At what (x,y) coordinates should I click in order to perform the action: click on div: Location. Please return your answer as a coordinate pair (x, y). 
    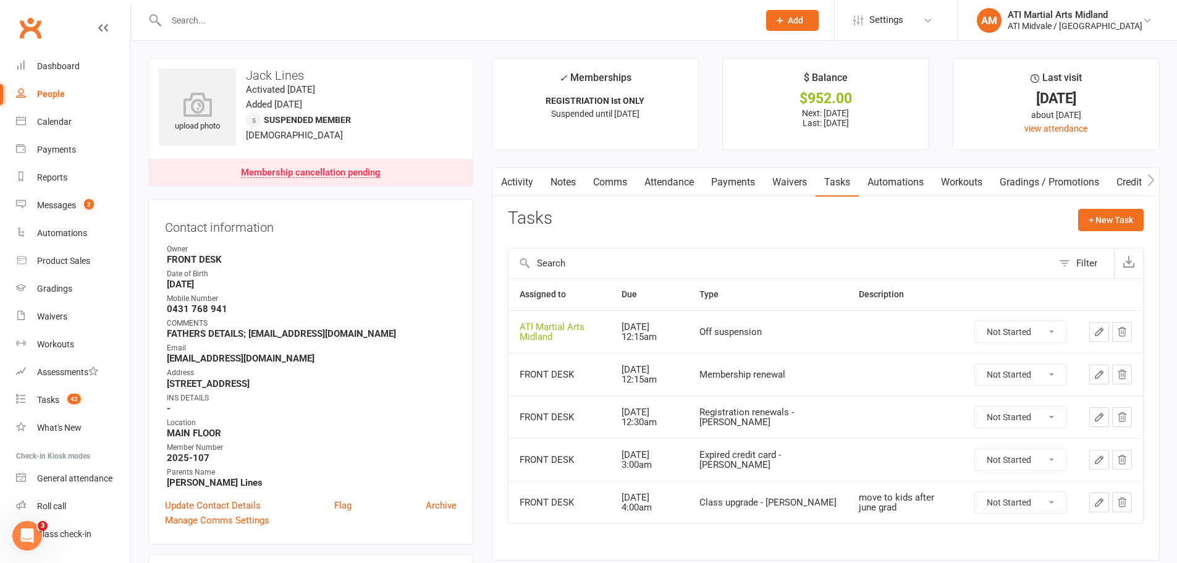
    Looking at the image, I should click on (311, 423).